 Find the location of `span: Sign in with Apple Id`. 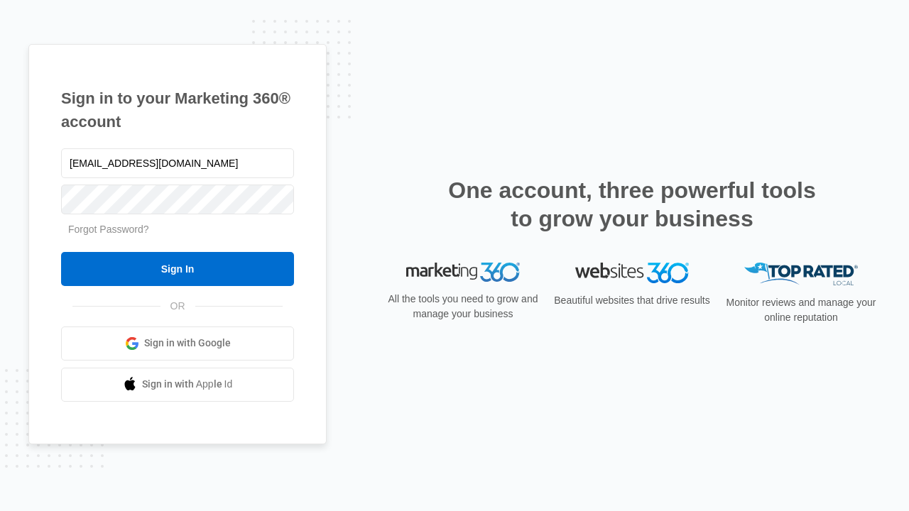

span: Sign in with Apple Id is located at coordinates (187, 384).